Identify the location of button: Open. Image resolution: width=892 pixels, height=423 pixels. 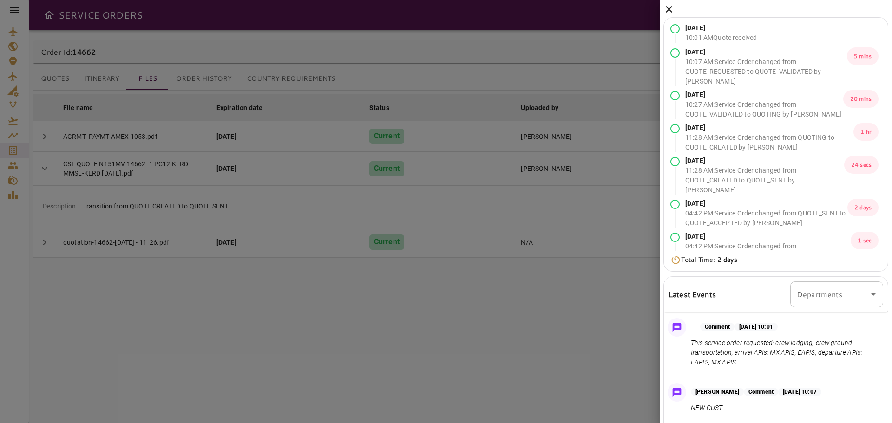
(873, 294).